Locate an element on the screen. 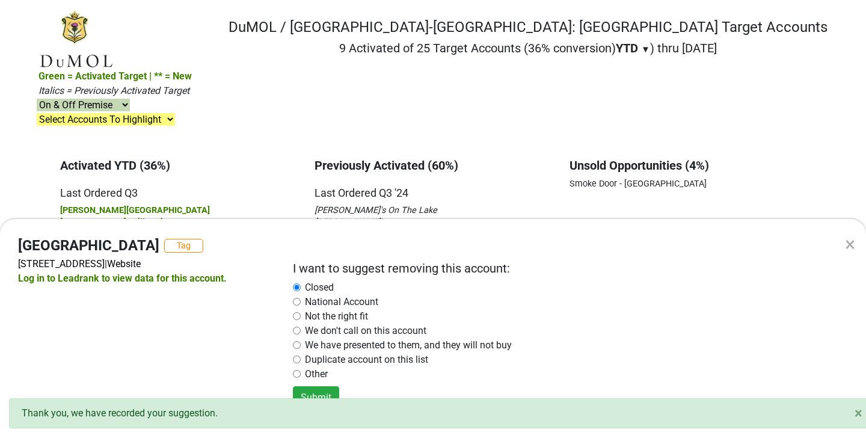 The height and width of the screenshot is (438, 866). label: Closed is located at coordinates (319, 288).